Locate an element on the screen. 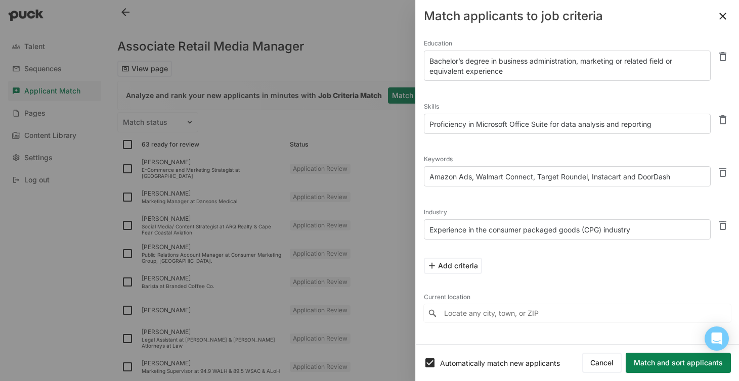 The image size is (739, 381). div: Open Intercom Messenger is located at coordinates (716, 339).